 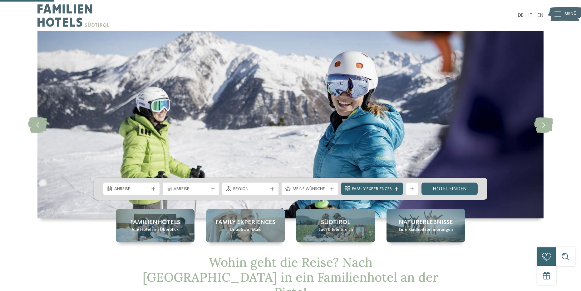 I want to click on a: Familienhotel an der Piste = Spaß ohne Ende Naturerlebnisse Eure Kindheitserinnerungen, so click(x=426, y=226).